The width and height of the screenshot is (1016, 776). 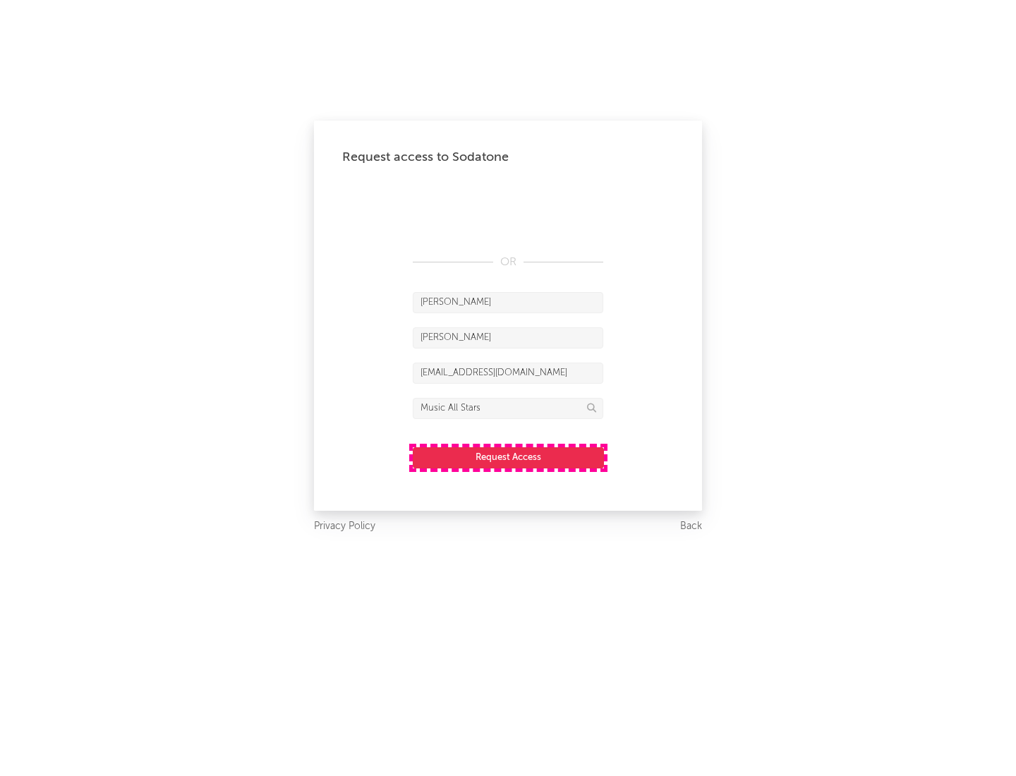 What do you see at coordinates (508, 373) in the screenshot?
I see `input: Email` at bounding box center [508, 373].